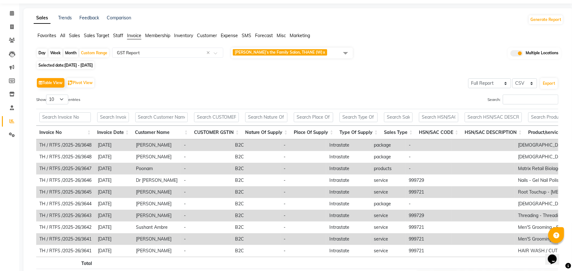  I want to click on th: Place Of Supply: activate to sort column ascending, so click(314, 133).